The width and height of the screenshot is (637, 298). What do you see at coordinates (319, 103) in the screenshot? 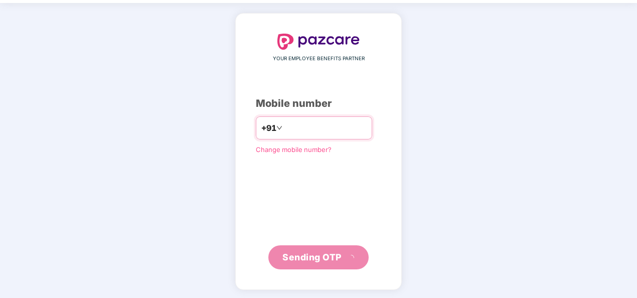
I see `div: Mobile number` at bounding box center [319, 103].